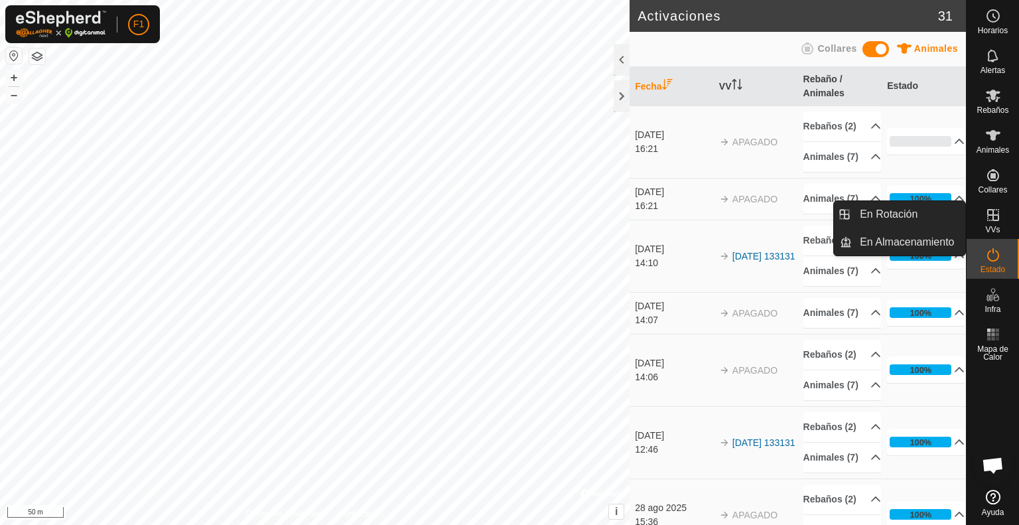 This screenshot has width=1019, height=525. What do you see at coordinates (993, 269) in the screenshot?
I see `span: Estado` at bounding box center [993, 269].